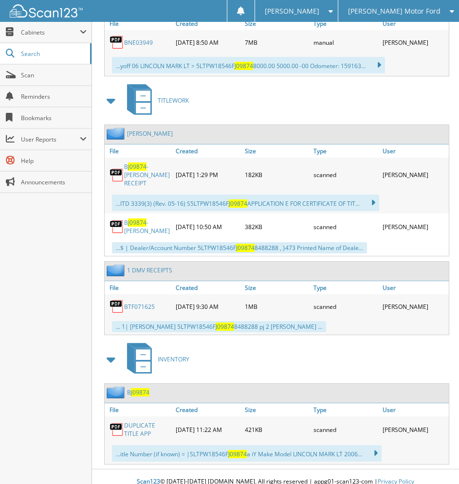 This screenshot has width=459, height=484. Describe the element at coordinates (149, 270) in the screenshot. I see `a: 1 DMV RECEIPTS` at that location.